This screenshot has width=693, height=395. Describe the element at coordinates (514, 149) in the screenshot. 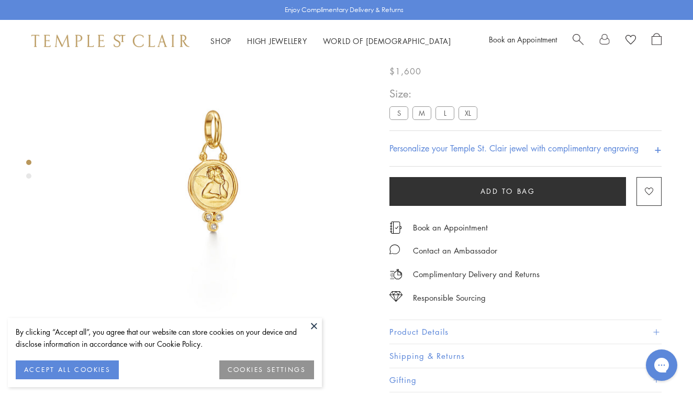

I see `h4: Personalize your Temple St. Clair jewel with complimentary engraving` at that location.